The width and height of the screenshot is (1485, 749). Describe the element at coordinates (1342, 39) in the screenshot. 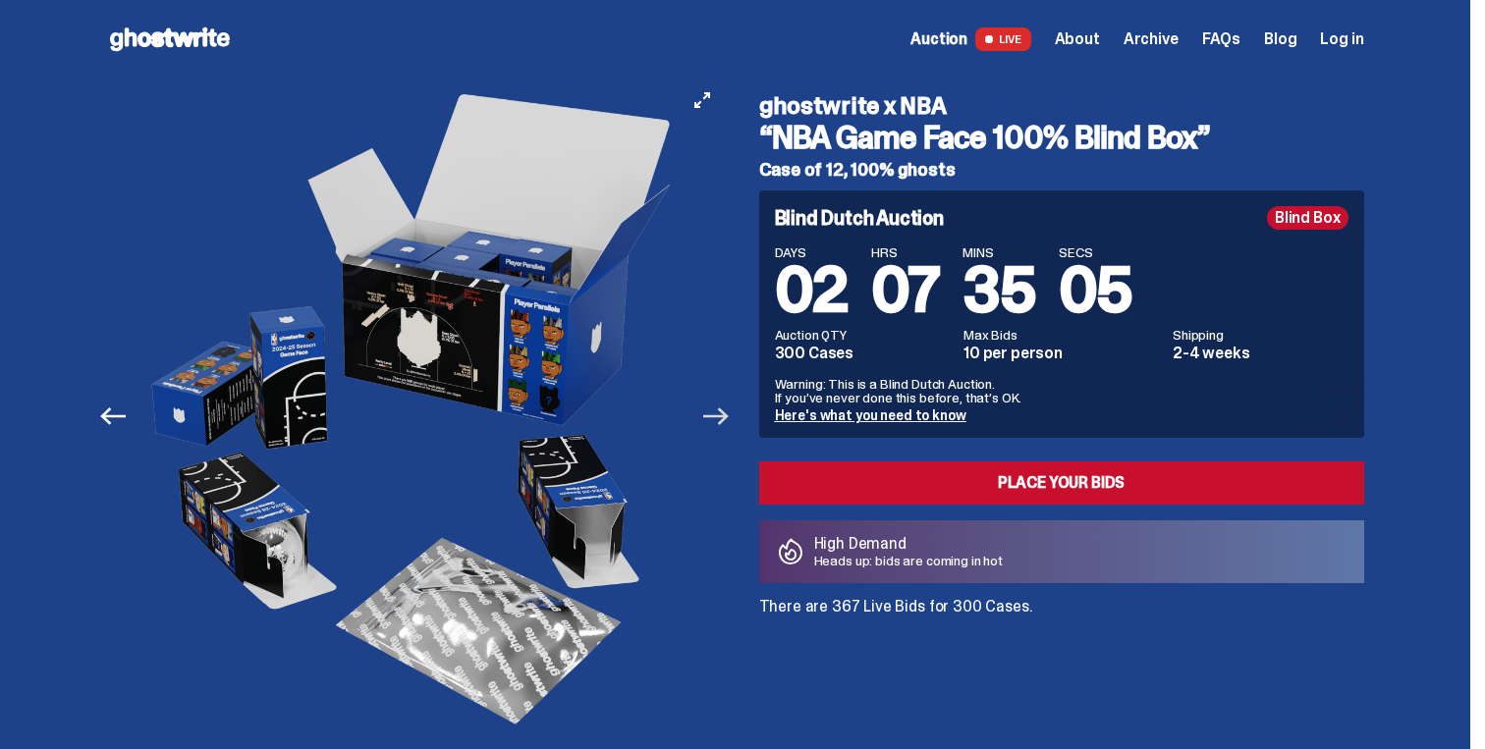

I see `a: Log in` at that location.